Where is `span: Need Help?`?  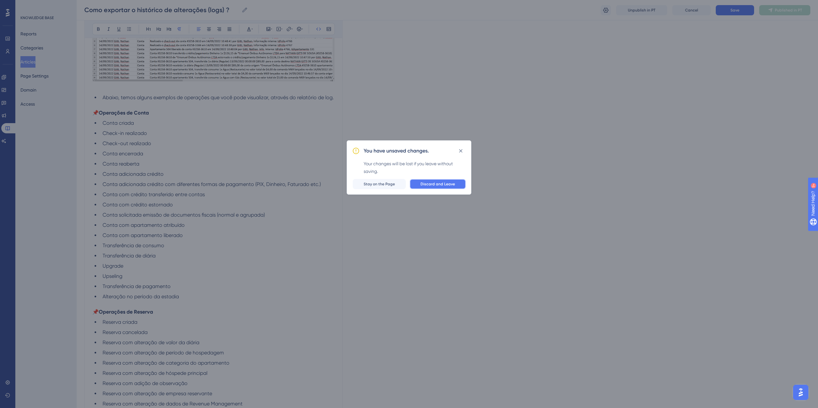 span: Need Help? is located at coordinates (27, 5).